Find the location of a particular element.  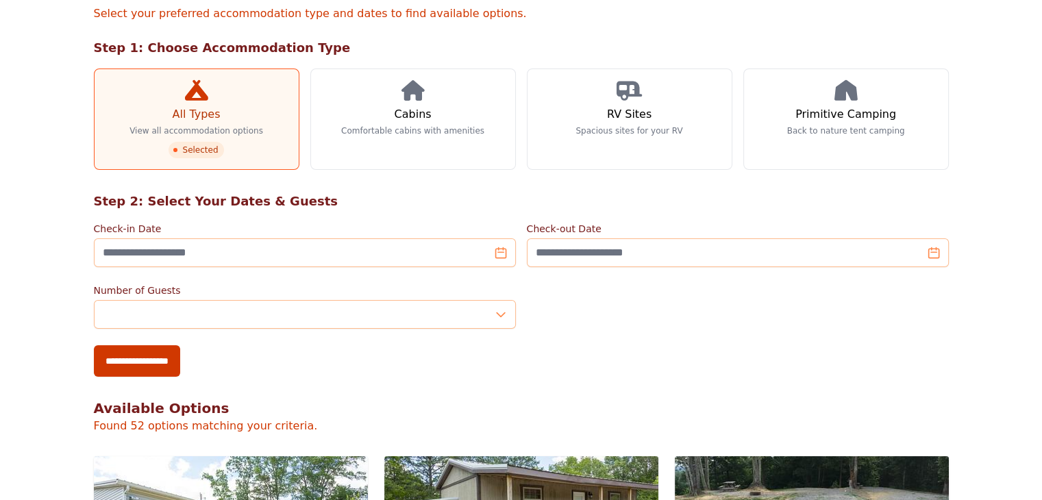

p: Select your preferred accommodation type and dates to find available options. is located at coordinates (521, 14).